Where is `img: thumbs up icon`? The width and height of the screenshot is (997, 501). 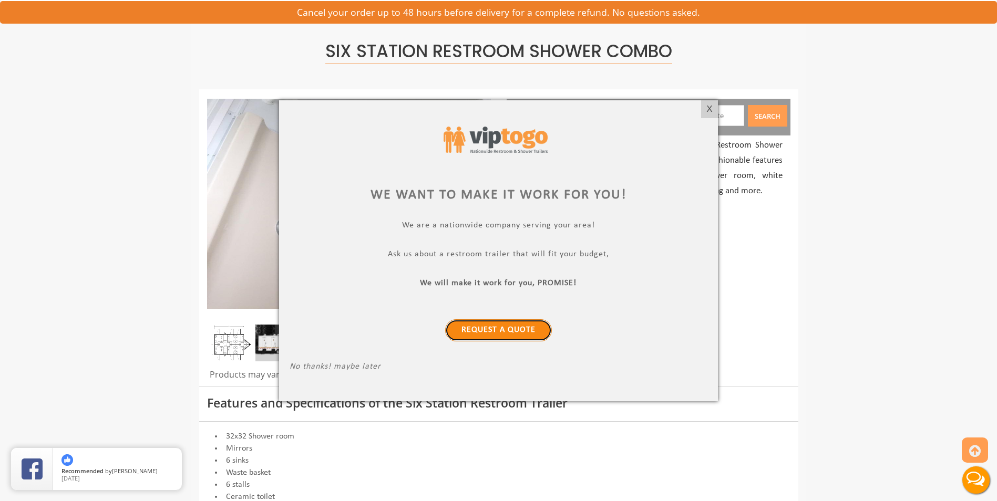
img: thumbs up icon is located at coordinates (67, 460).